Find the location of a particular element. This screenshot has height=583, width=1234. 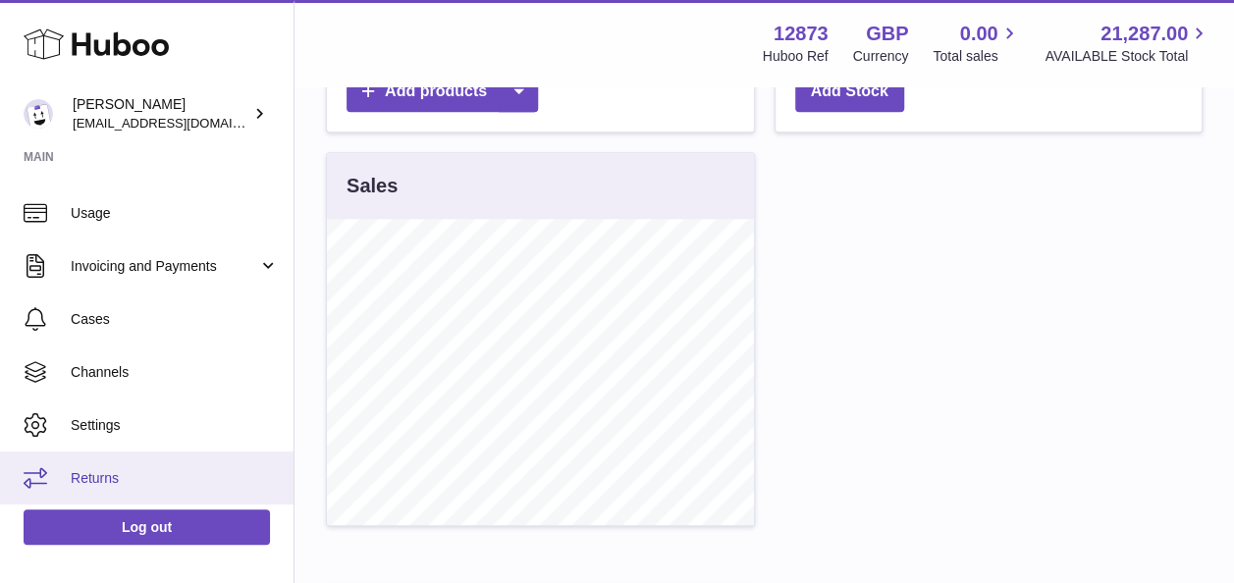

strong: 12873 is located at coordinates (801, 33).